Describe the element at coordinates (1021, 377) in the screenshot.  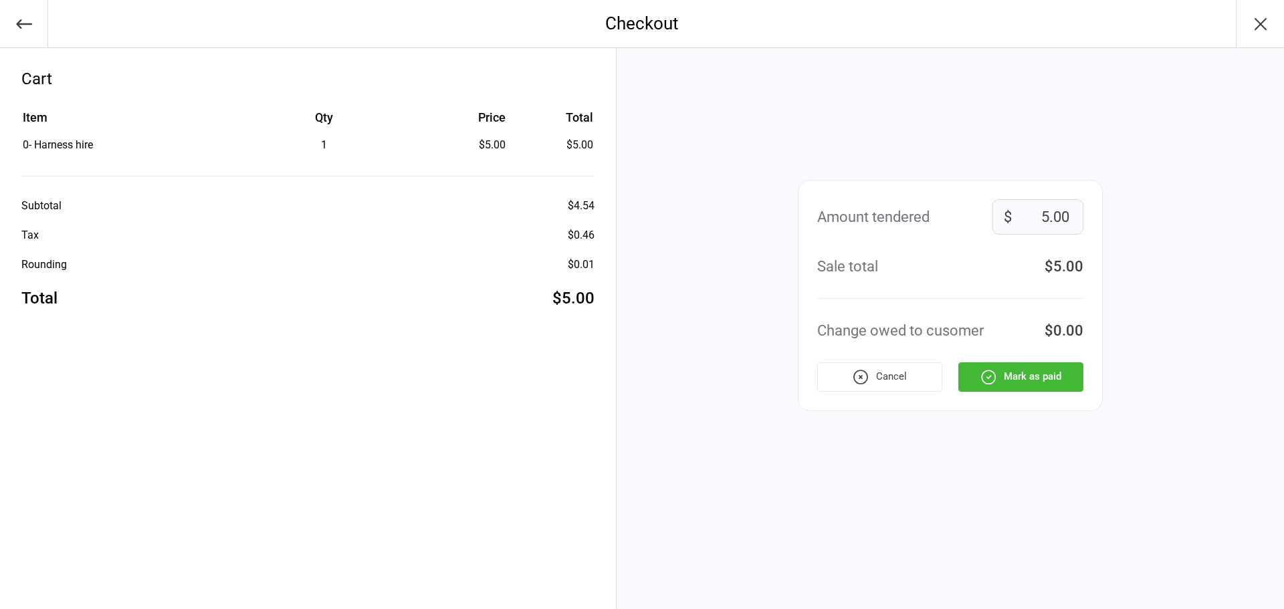
I see `button: Mark as paid` at that location.